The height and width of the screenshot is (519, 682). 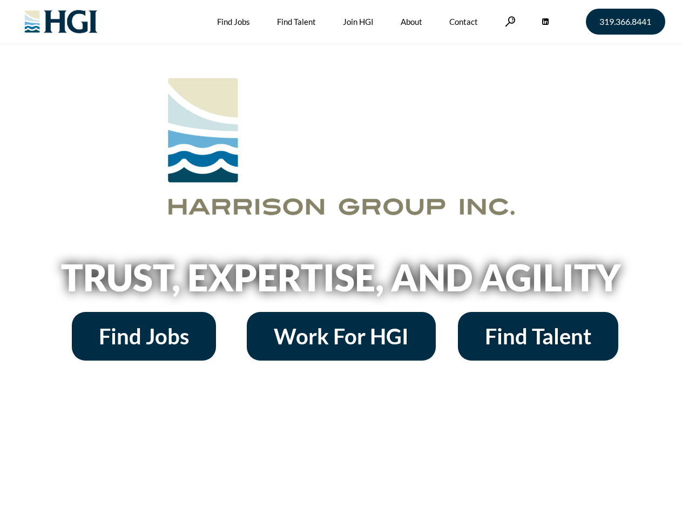 I want to click on a: 319.366.8441, so click(x=626, y=22).